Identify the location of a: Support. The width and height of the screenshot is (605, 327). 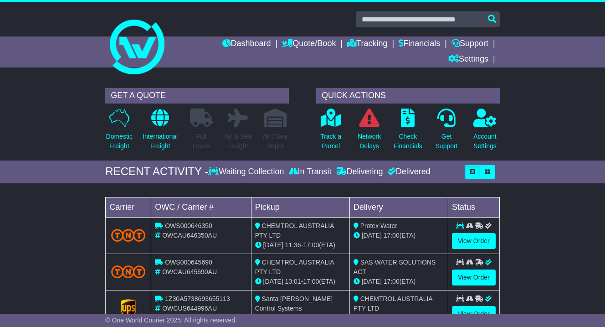
(470, 44).